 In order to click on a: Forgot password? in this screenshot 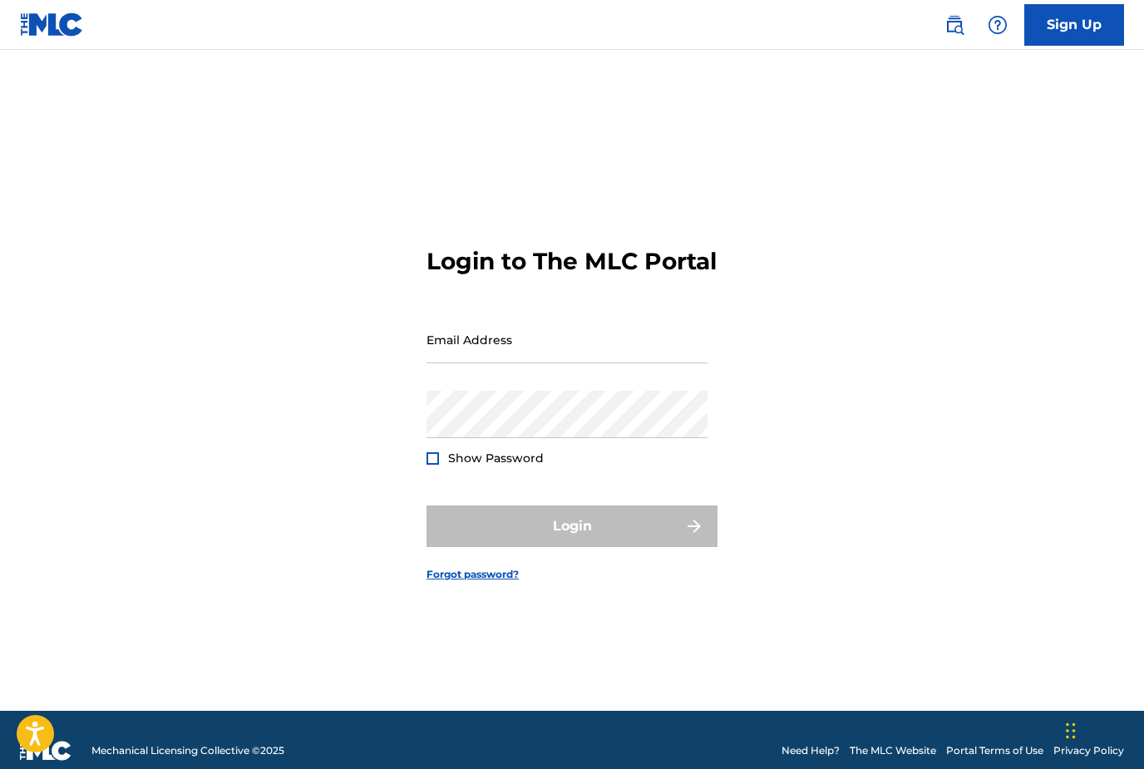, I will do `click(472, 574)`.